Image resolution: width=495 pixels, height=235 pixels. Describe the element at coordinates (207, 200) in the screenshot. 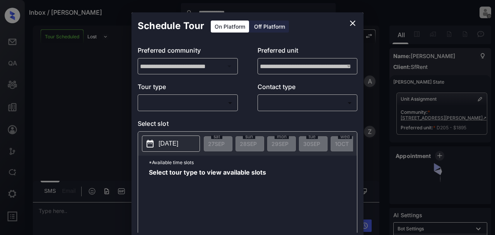

I see `span: Select tour type to view available slots` at that location.